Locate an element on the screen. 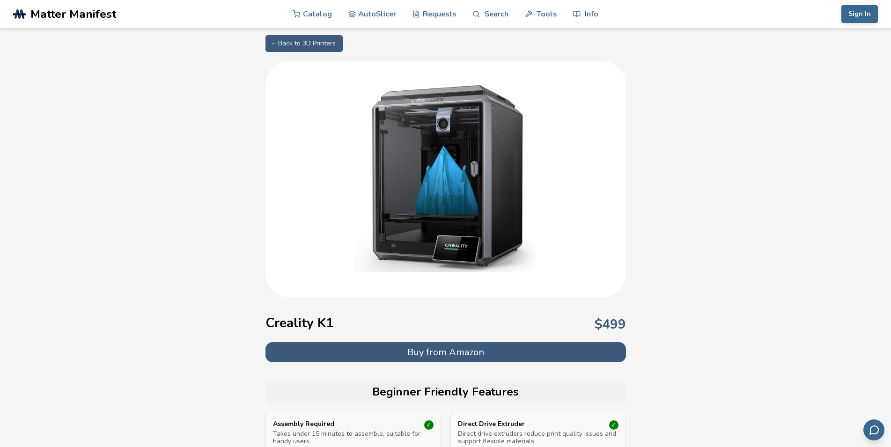 This screenshot has height=447, width=891. button: Buy from Amazon is located at coordinates (446, 352).